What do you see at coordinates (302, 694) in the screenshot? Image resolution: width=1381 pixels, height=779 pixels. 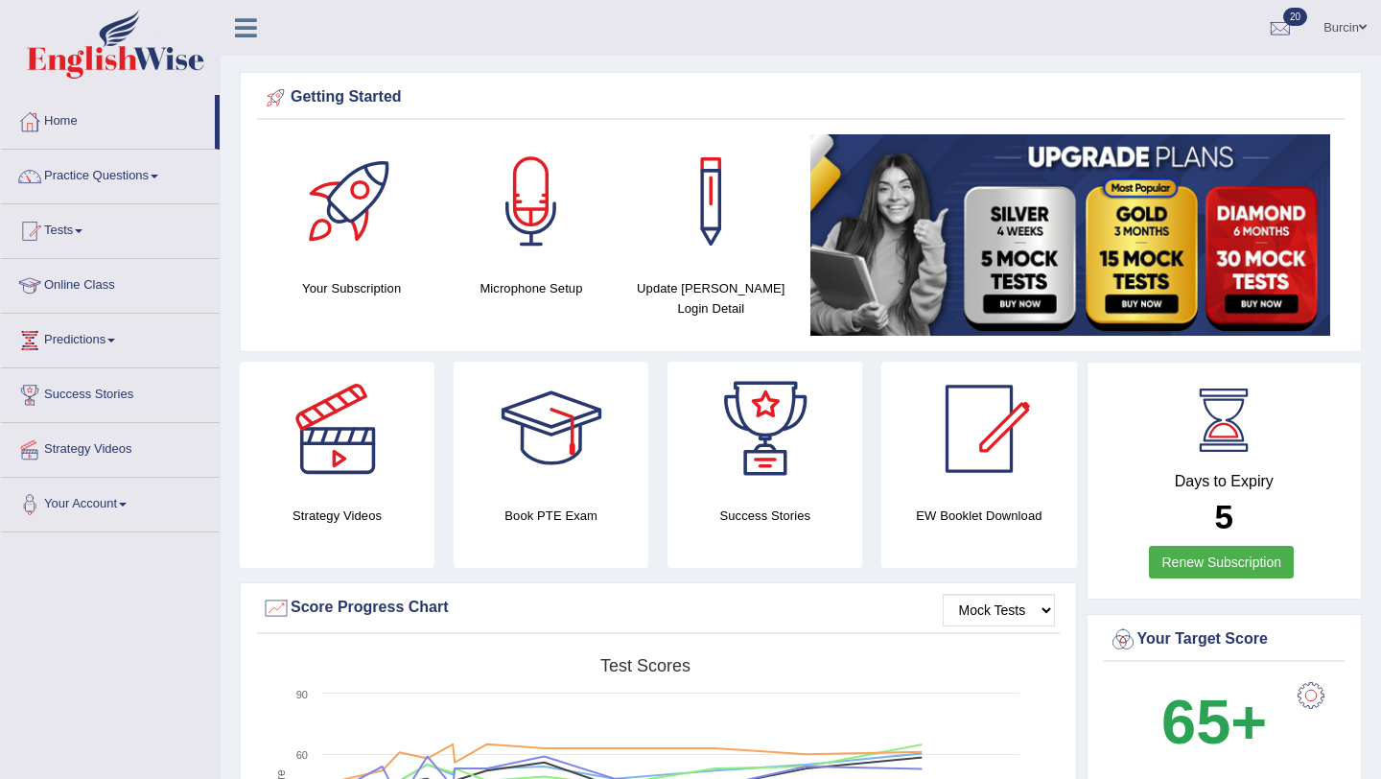 I see `text: 90` at bounding box center [302, 694].